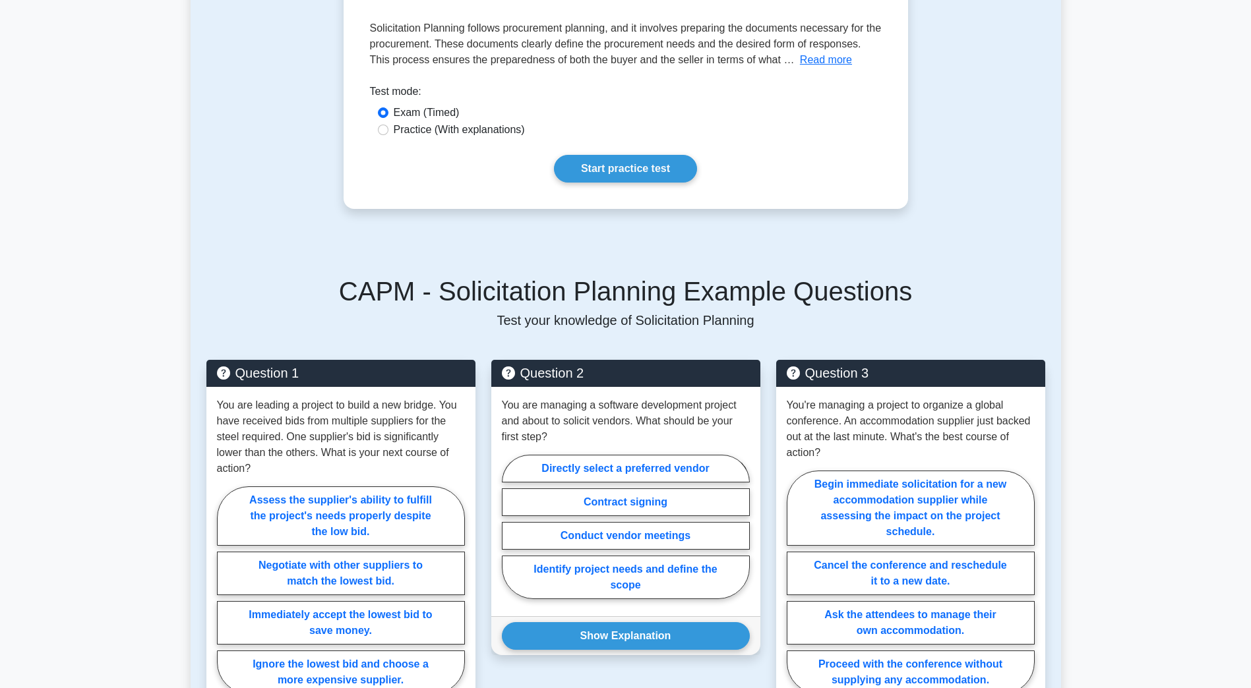 Image resolution: width=1251 pixels, height=688 pixels. Describe the element at coordinates (341, 516) in the screenshot. I see `label: Assess the supplier's ability to fulfill the project's needs properly despite the low bid.` at that location.